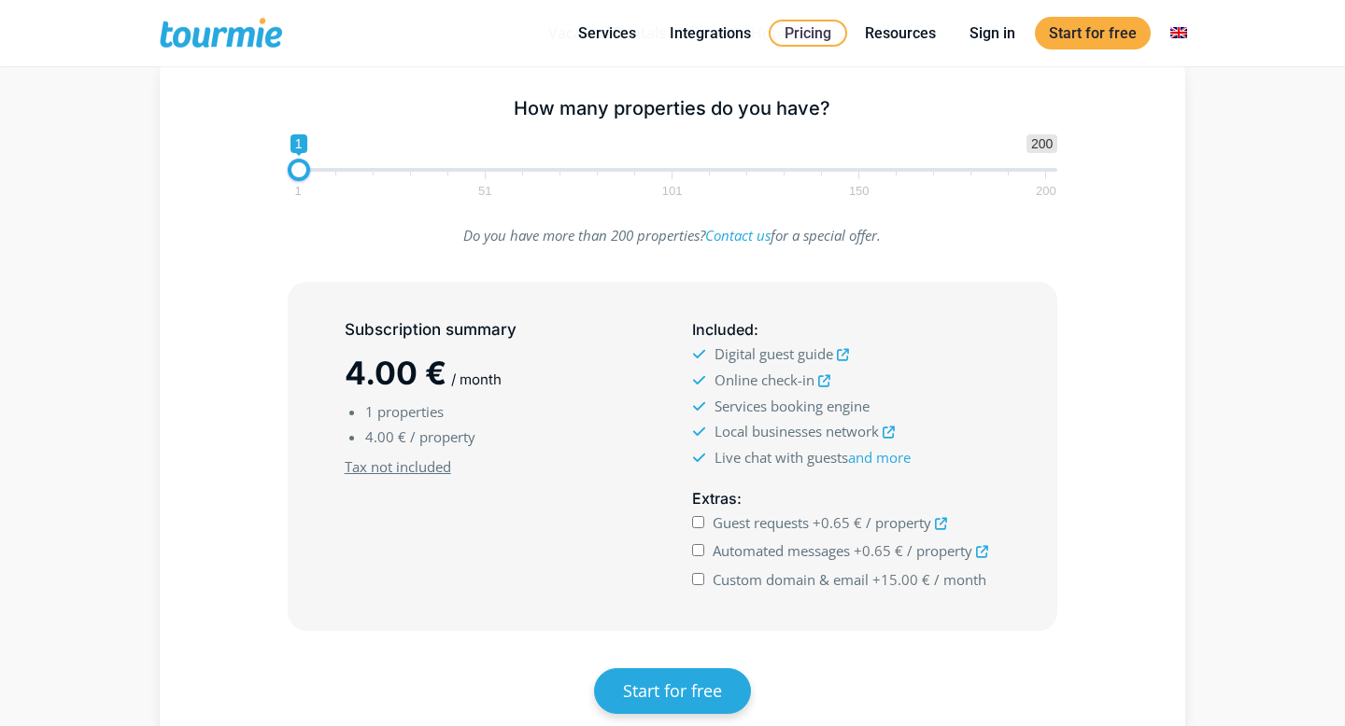  Describe the element at coordinates (900, 33) in the screenshot. I see `a: Resources` at that location.